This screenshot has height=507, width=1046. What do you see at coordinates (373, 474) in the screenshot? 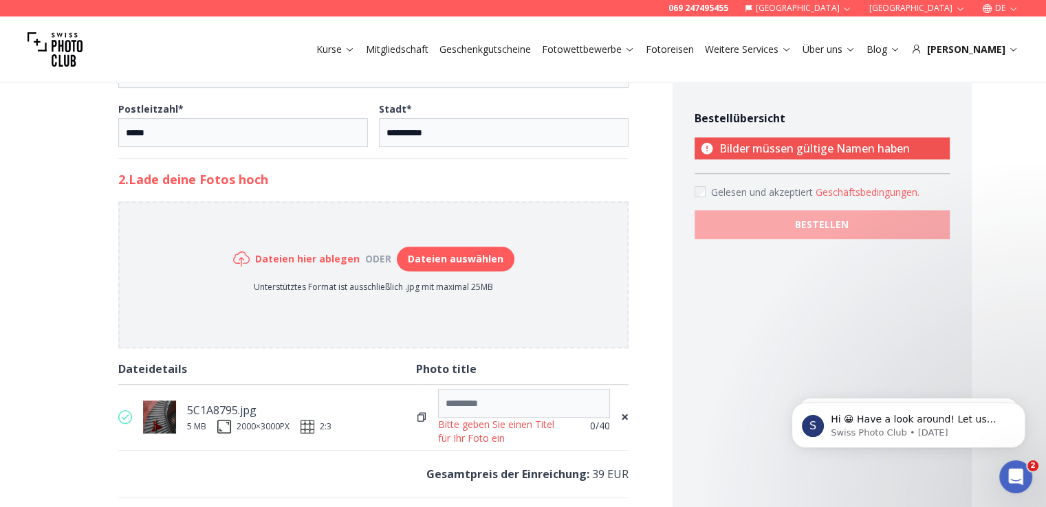
I see `p: 39 EUR` at bounding box center [373, 474].